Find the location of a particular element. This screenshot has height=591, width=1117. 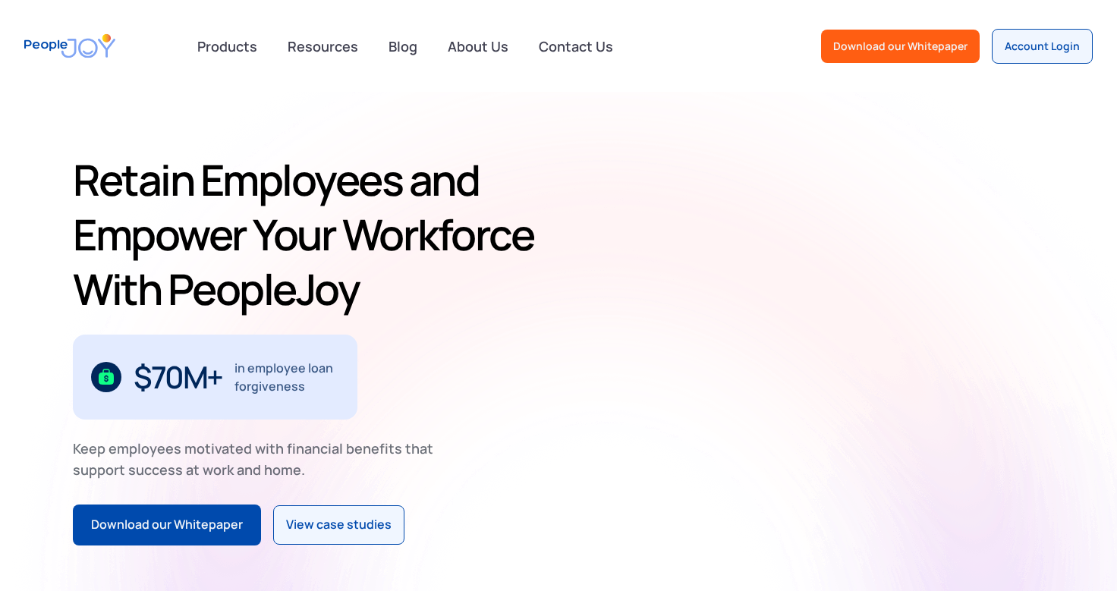

a: View case studies is located at coordinates (339, 525).